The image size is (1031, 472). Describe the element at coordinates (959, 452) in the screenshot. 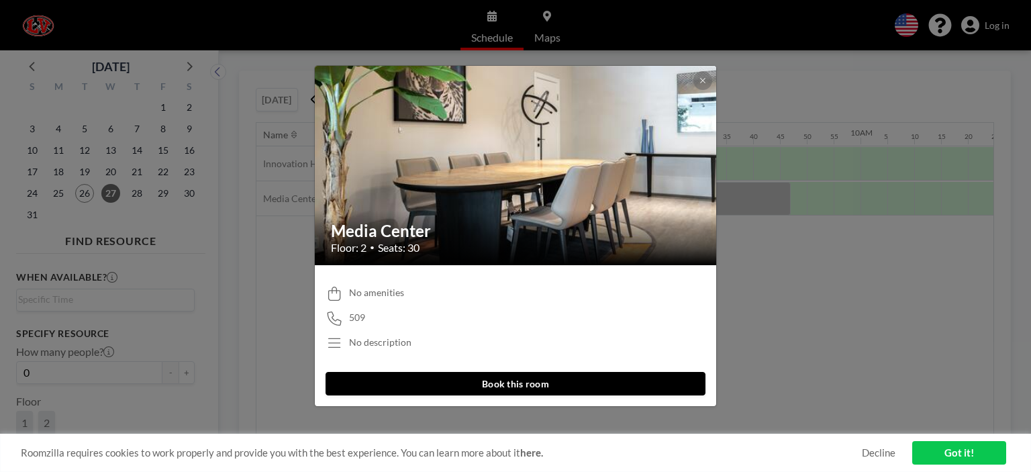

I see `a: Got it!` at that location.